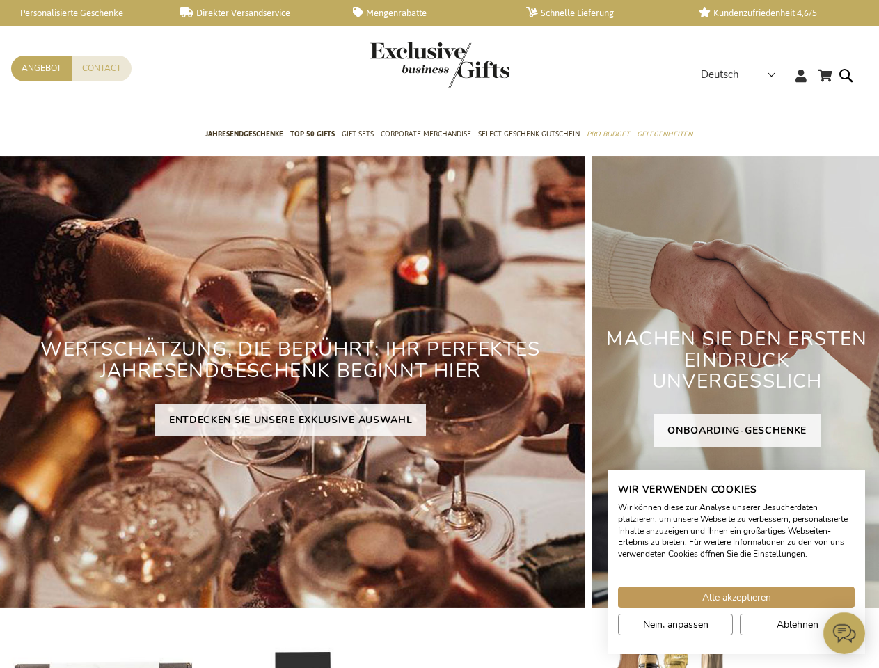 This screenshot has width=879, height=668. What do you see at coordinates (675, 624) in the screenshot?
I see `button: cookie Einstellungen anpassen` at bounding box center [675, 624].